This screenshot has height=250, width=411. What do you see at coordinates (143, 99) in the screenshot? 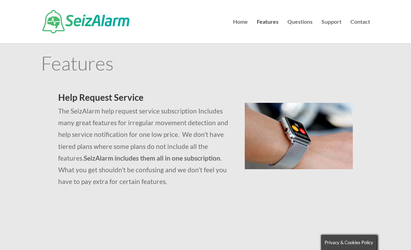
I see `h2: Help Request Service` at bounding box center [143, 99].